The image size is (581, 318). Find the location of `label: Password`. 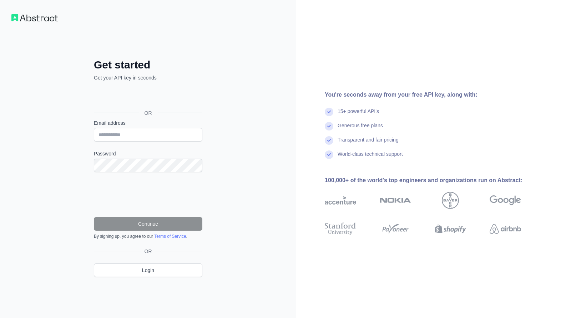

label: Password is located at coordinates (148, 154).